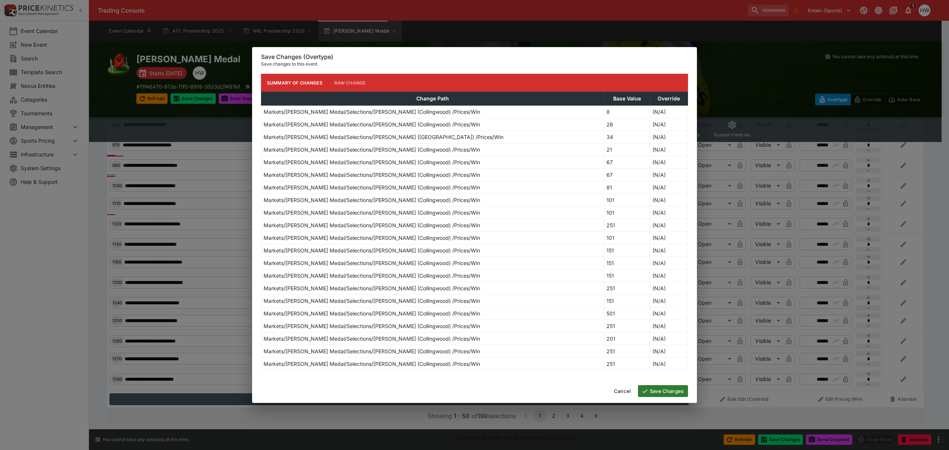  Describe the element at coordinates (622, 391) in the screenshot. I see `button: Cancel` at that location.